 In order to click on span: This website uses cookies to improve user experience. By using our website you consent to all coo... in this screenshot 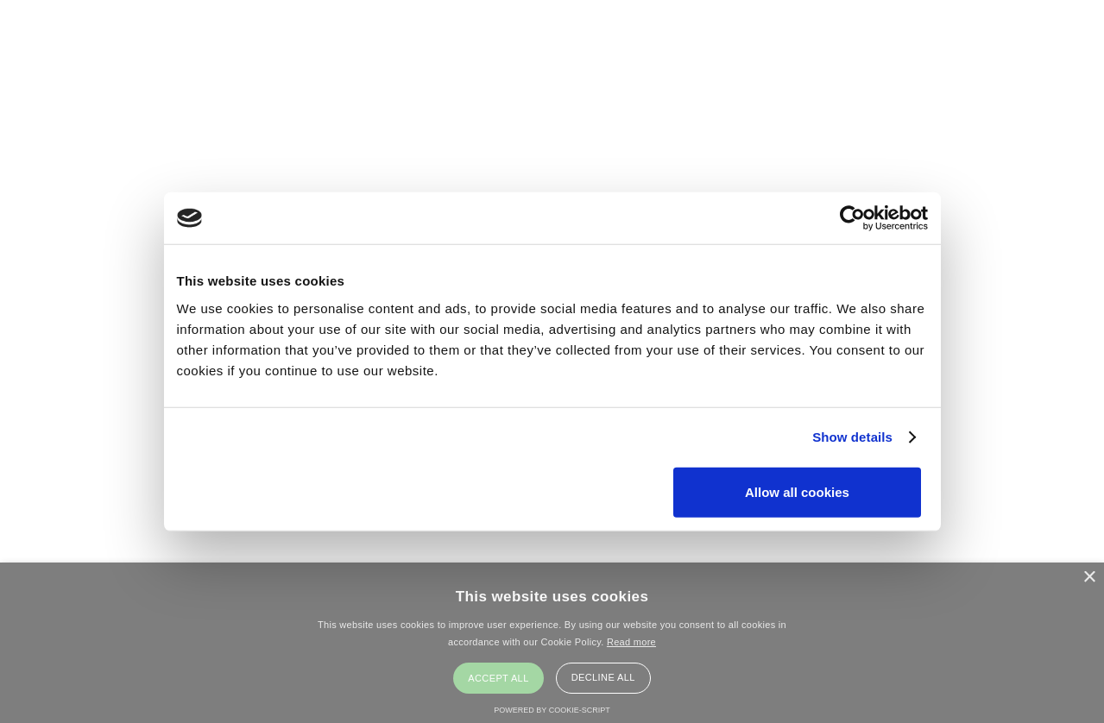, I will do `click(552, 634)`.